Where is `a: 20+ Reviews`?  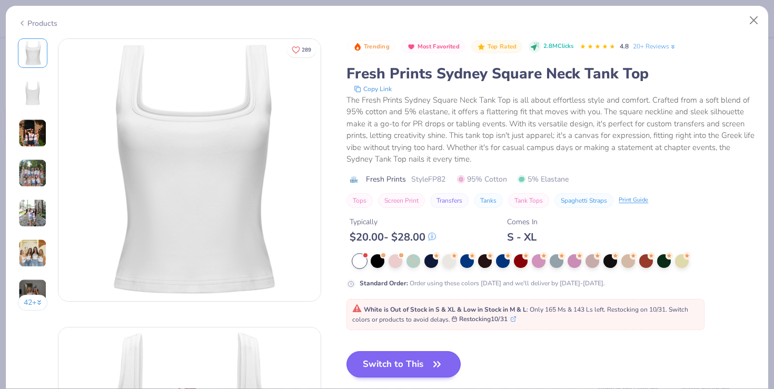 a: 20+ Reviews is located at coordinates (654, 46).